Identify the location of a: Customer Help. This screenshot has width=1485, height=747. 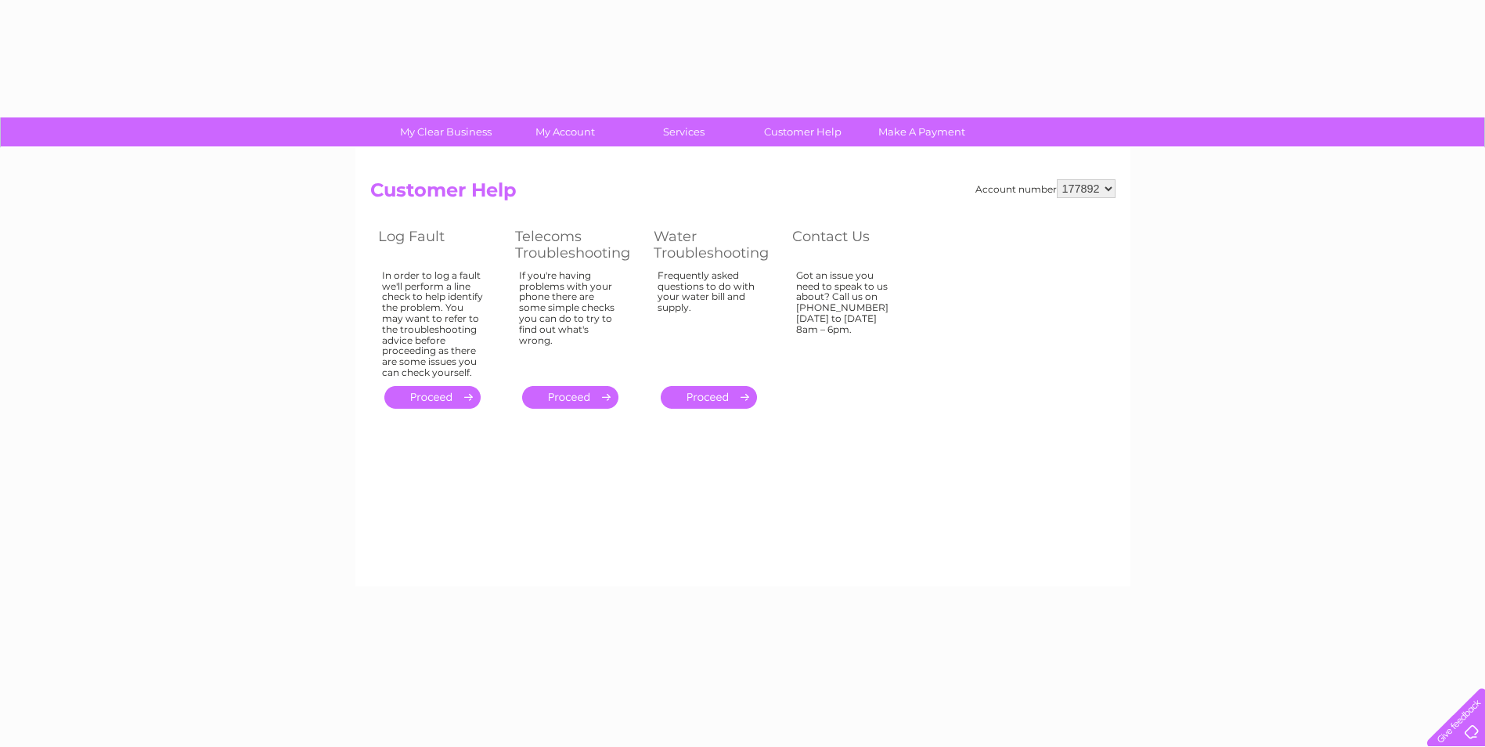
(802, 132).